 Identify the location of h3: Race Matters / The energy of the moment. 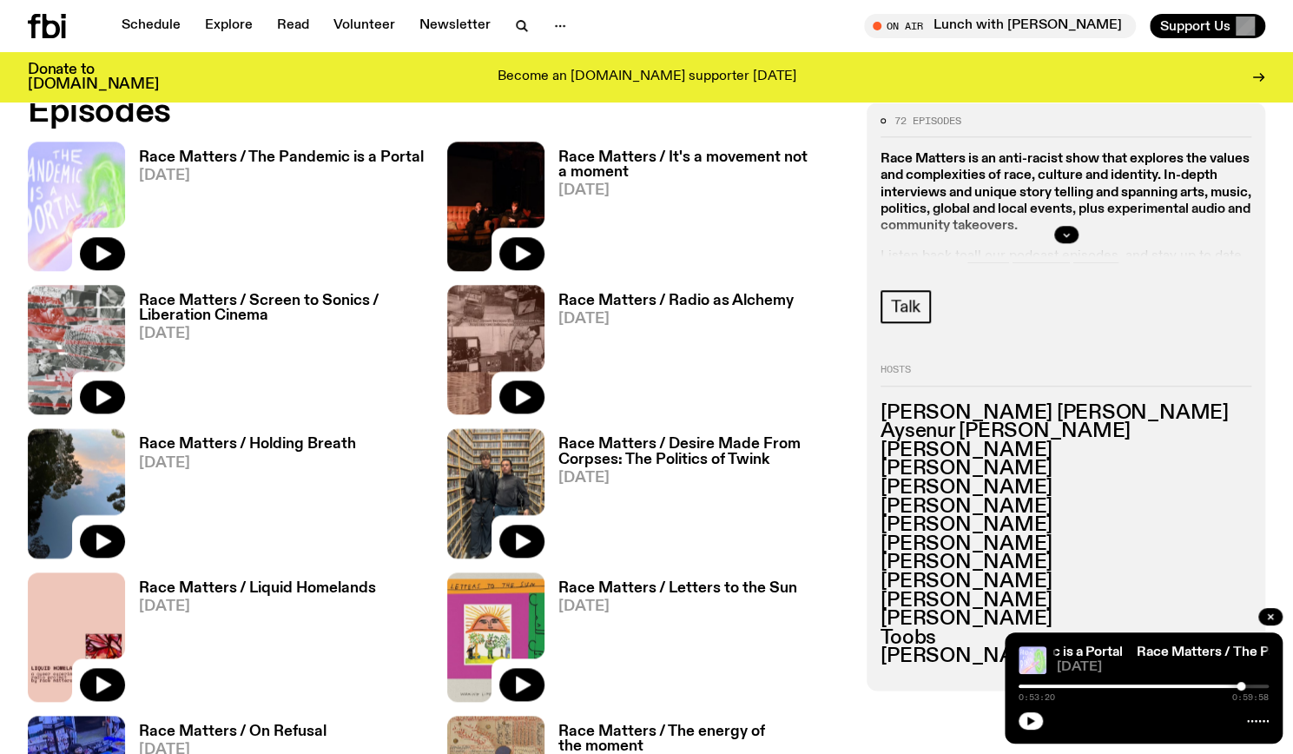
(702, 739).